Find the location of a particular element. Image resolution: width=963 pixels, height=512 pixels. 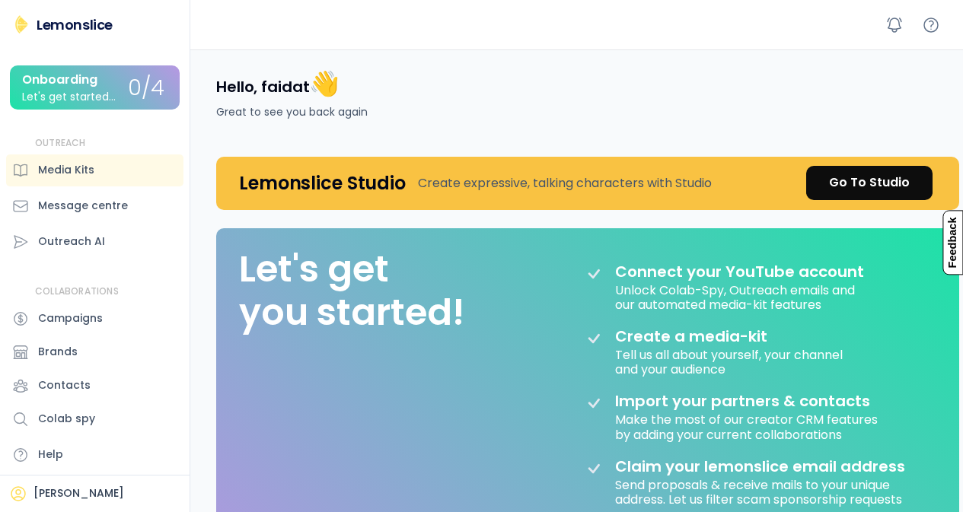

div: Great to see you back again is located at coordinates (291, 112).